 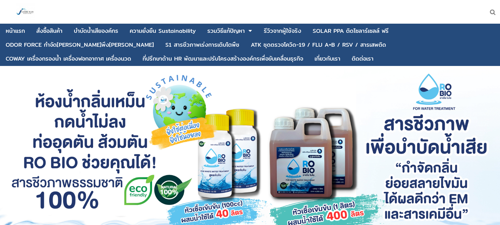 What do you see at coordinates (318, 45) in the screenshot?
I see `a: ATK ชุดตรวจโควิด-19 / FLU A+B / RSV / สารเสพติด` at bounding box center [318, 45].